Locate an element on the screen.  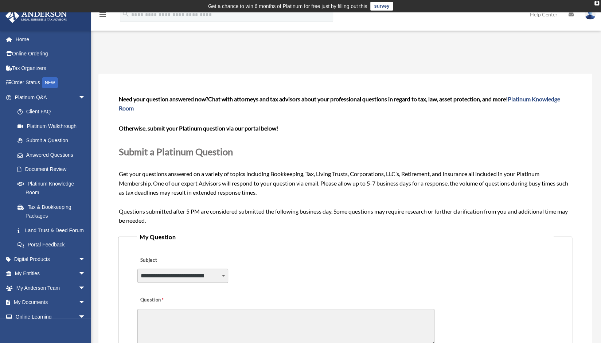
a: My Anderson Teamarrow_drop_down is located at coordinates (51, 288).